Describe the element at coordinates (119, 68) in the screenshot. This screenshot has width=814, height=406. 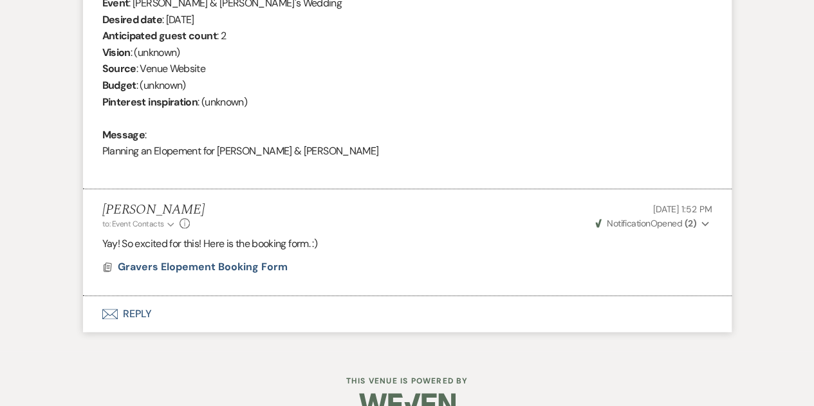
I see `b: Source` at that location.